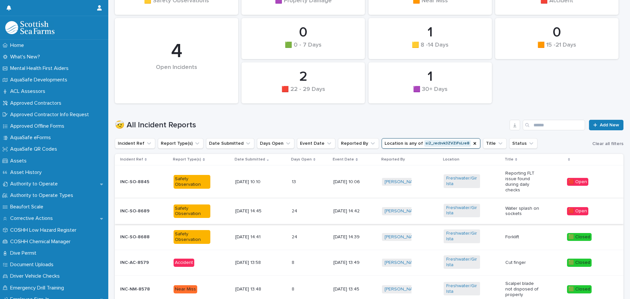  I want to click on span: Add New, so click(609, 125).